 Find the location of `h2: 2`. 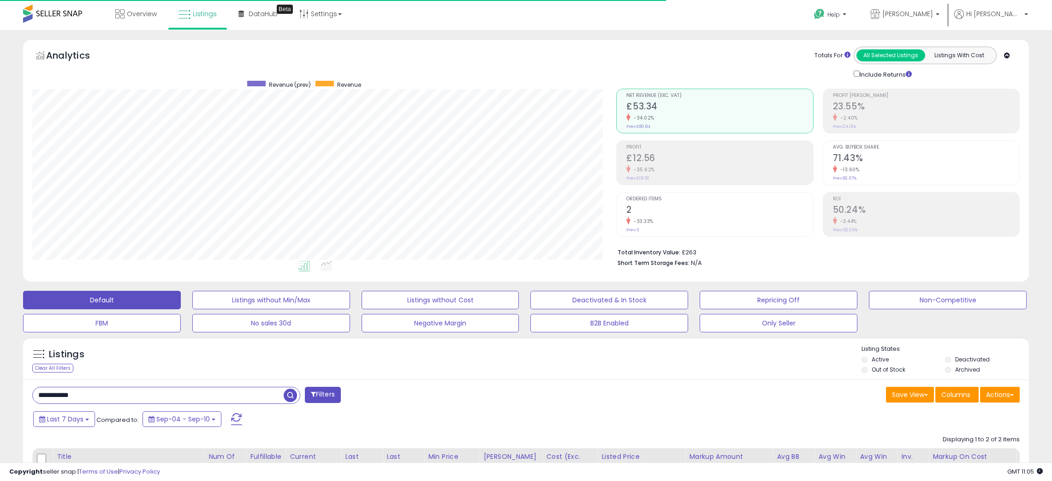

h2: 2 is located at coordinates (719, 210).